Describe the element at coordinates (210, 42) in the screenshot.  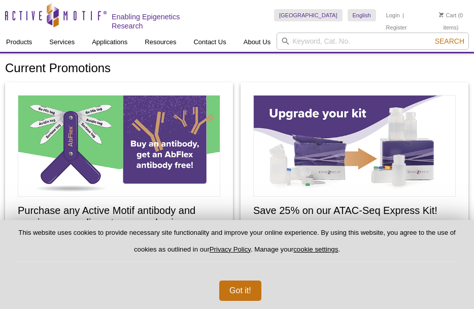
I see `a: Contact Us` at that location.